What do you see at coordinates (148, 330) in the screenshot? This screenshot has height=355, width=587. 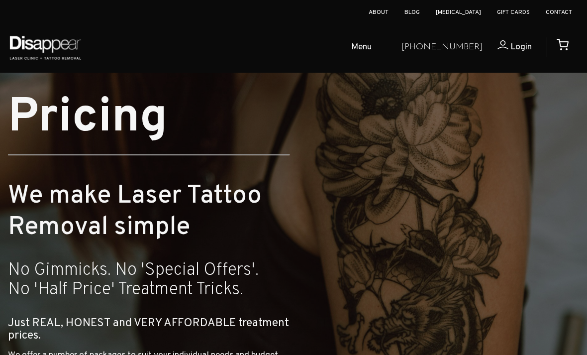 I see `big: Just REAL, HONEST and VERY AFFORDABLE treatment prices.` at bounding box center [148, 330].